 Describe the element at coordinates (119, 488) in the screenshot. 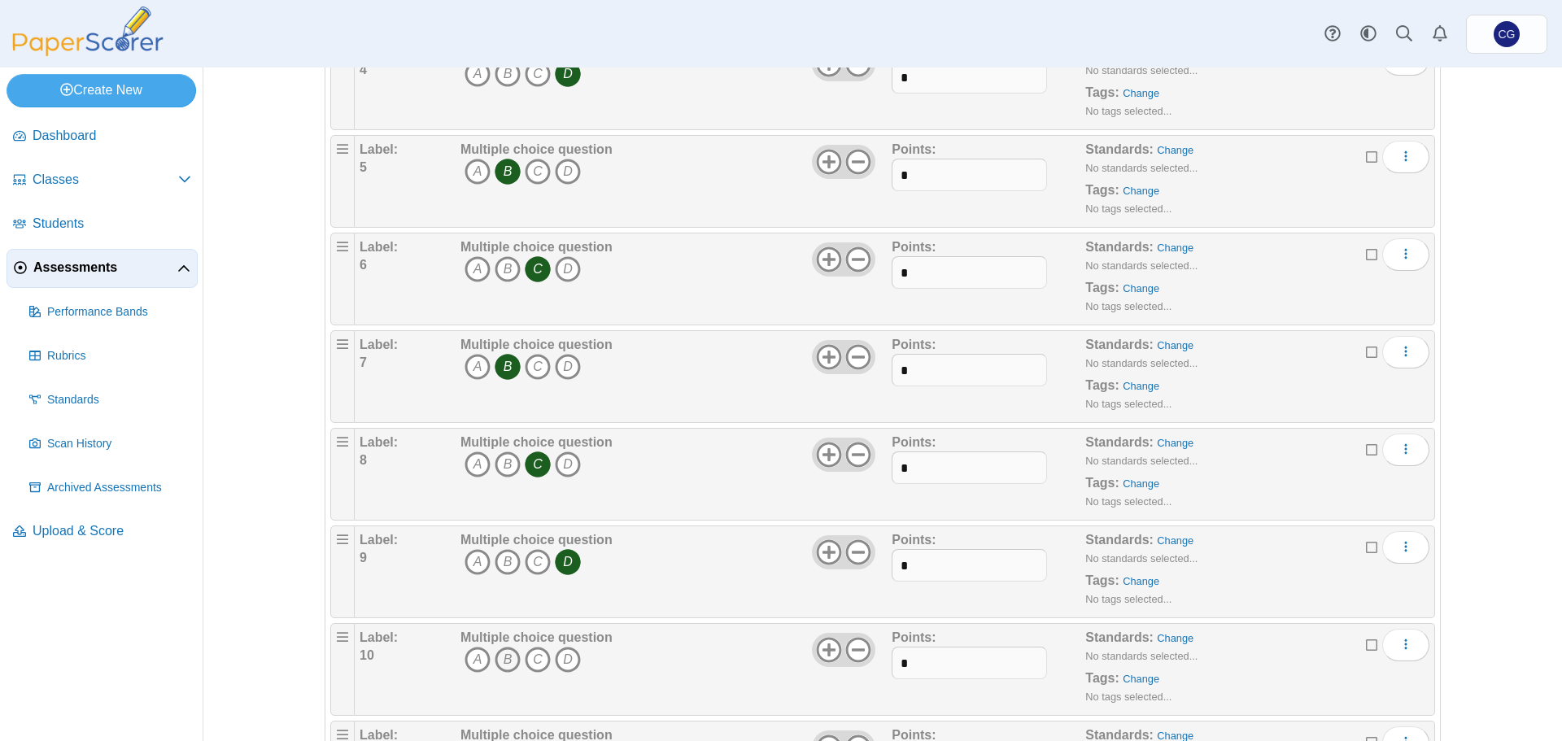

I see `span: Archived Assessments` at that location.